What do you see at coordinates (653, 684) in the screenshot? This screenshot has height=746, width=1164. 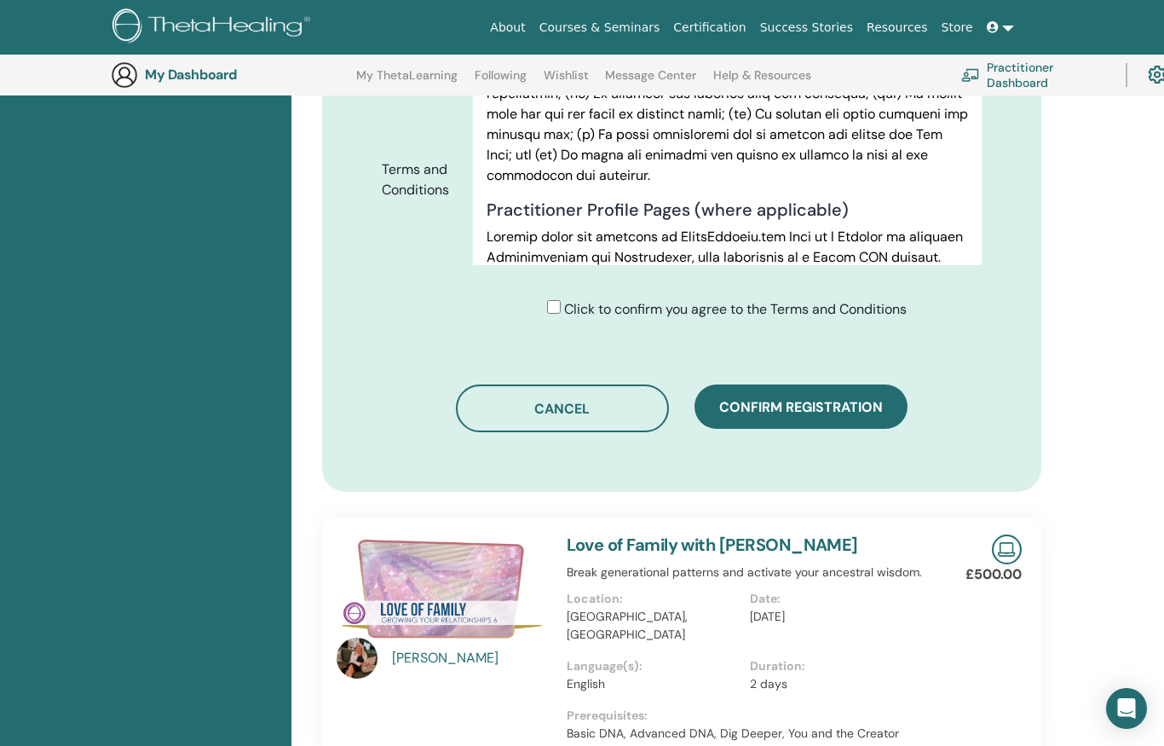 I see `p: English` at bounding box center [653, 684].